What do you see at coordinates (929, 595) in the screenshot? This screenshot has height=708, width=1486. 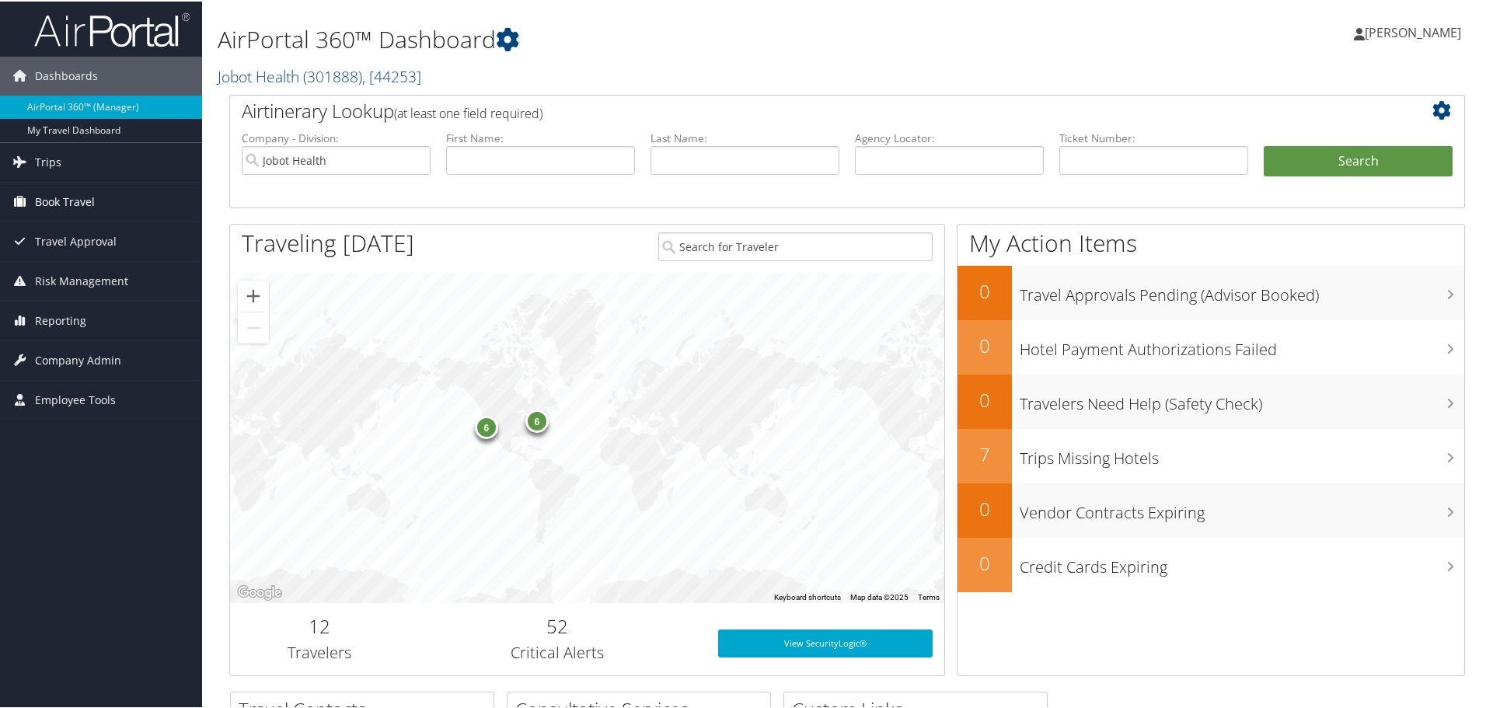 I see `a: Terms` at bounding box center [929, 595].